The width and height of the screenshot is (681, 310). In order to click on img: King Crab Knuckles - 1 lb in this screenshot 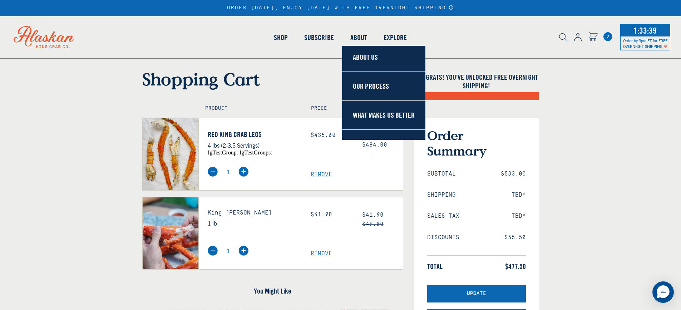, I will do `click(171, 233)`.